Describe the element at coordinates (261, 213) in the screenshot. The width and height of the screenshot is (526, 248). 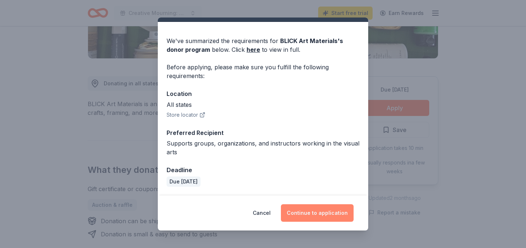
I see `button: Cancel` at that location.